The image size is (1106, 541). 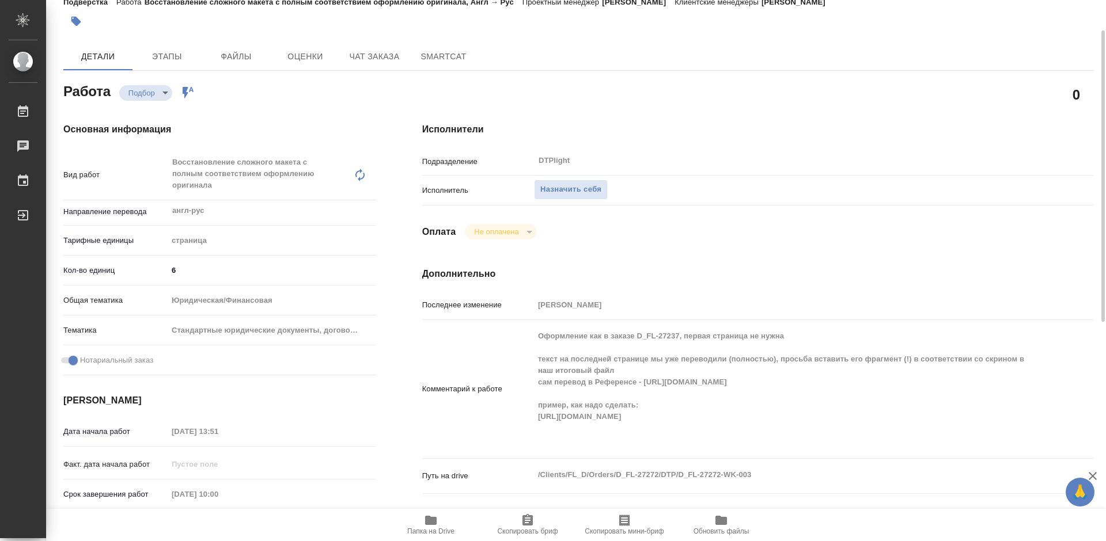 I want to click on h2: Работа, so click(x=87, y=90).